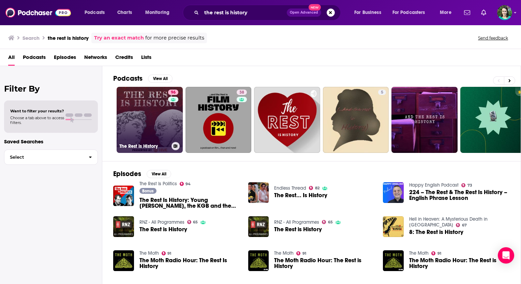 This screenshot has width=521, height=284. What do you see at coordinates (409, 13) in the screenshot?
I see `span: For Podcasters` at bounding box center [409, 13].